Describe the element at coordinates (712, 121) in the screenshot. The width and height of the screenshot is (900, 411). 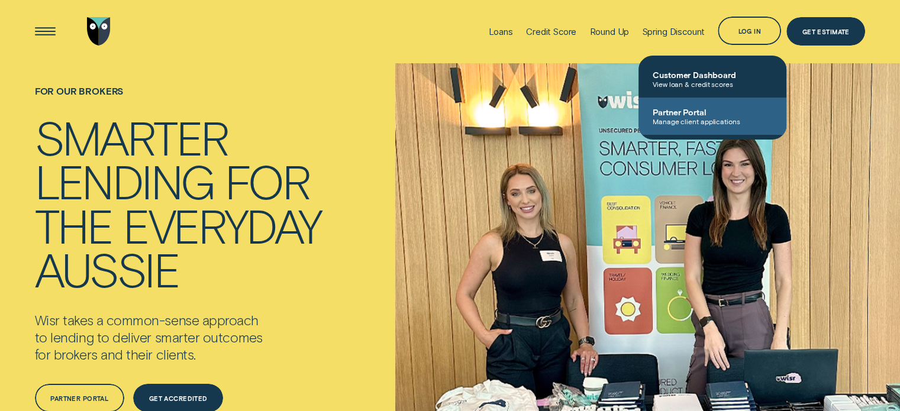
I see `span: Manage client applications` at that location.